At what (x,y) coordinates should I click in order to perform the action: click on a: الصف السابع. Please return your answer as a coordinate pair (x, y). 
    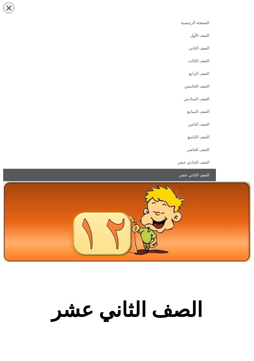
    Looking at the image, I should click on (109, 112).